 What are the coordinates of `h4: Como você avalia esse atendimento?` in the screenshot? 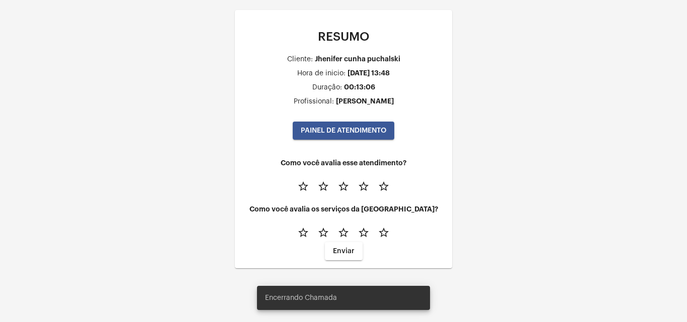 It's located at (343, 163).